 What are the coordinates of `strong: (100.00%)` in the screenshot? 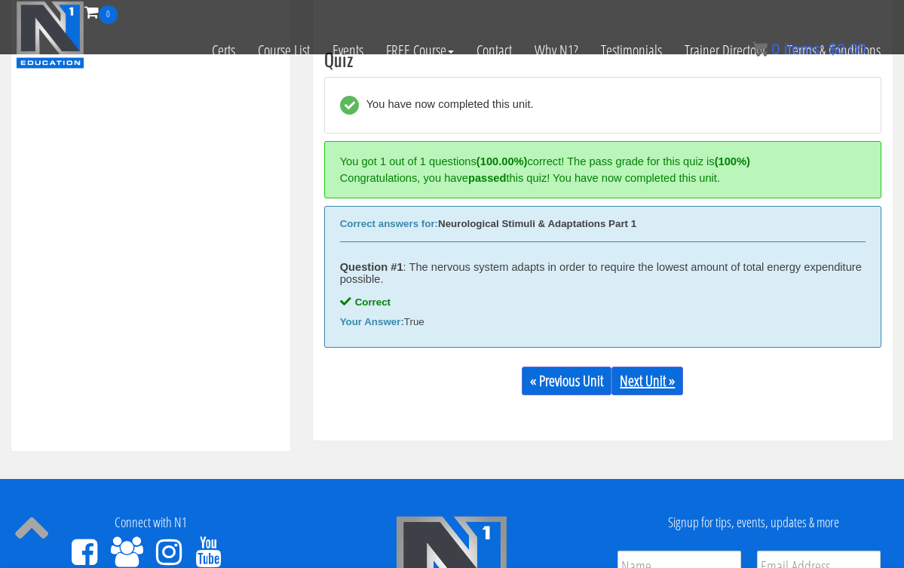 It's located at (502, 161).